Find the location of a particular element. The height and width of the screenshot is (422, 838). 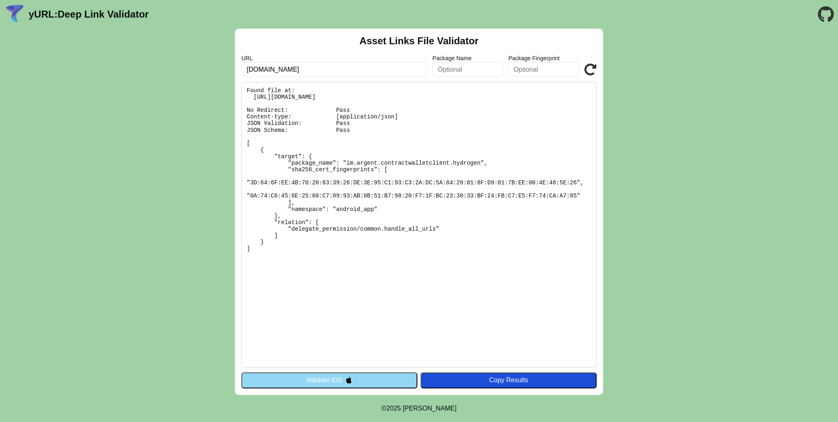

label: URL is located at coordinates (334, 58).